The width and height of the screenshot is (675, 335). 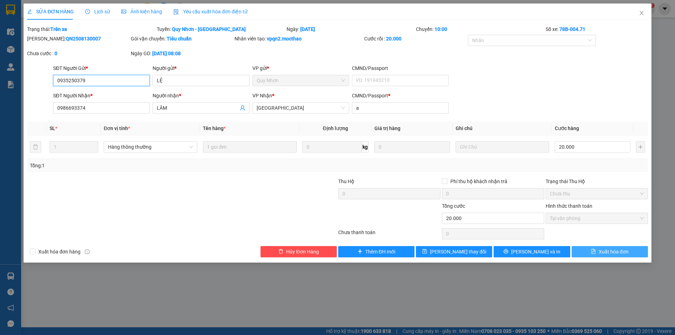 I want to click on span: Tổng cước, so click(x=454, y=206).